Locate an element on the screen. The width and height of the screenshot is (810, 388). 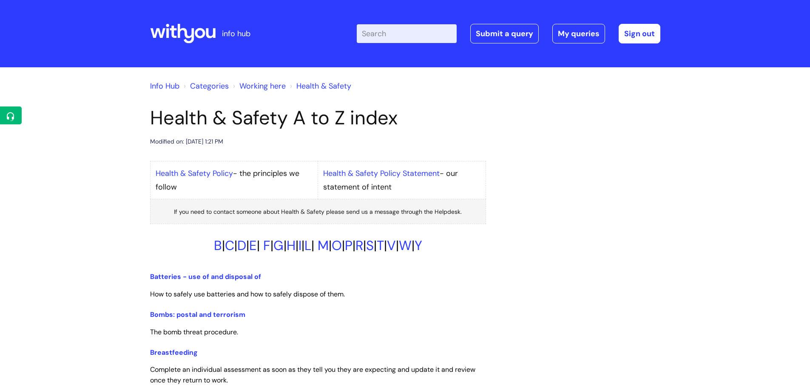
a: Y is located at coordinates (419, 245).